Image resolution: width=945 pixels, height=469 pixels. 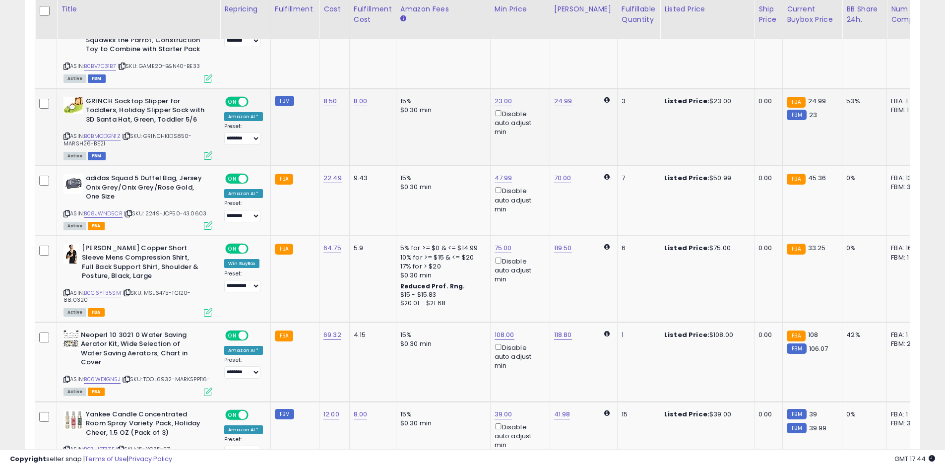 What do you see at coordinates (812, 14) in the screenshot?
I see `div: Current Buybox Price` at bounding box center [812, 14].